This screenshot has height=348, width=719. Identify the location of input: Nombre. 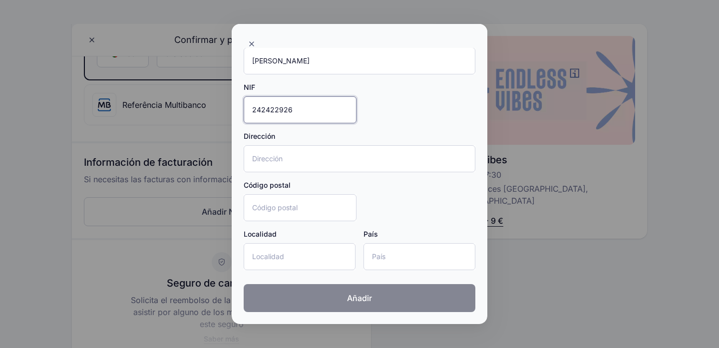
(359, 61).